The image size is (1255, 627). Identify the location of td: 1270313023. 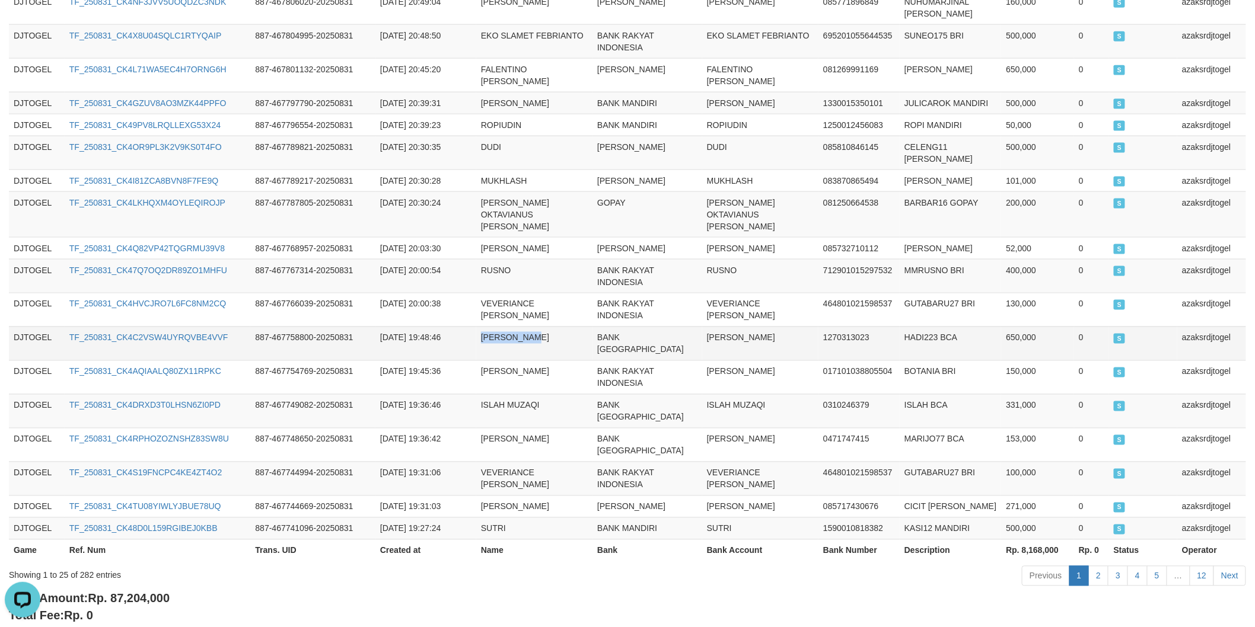
(859, 343).